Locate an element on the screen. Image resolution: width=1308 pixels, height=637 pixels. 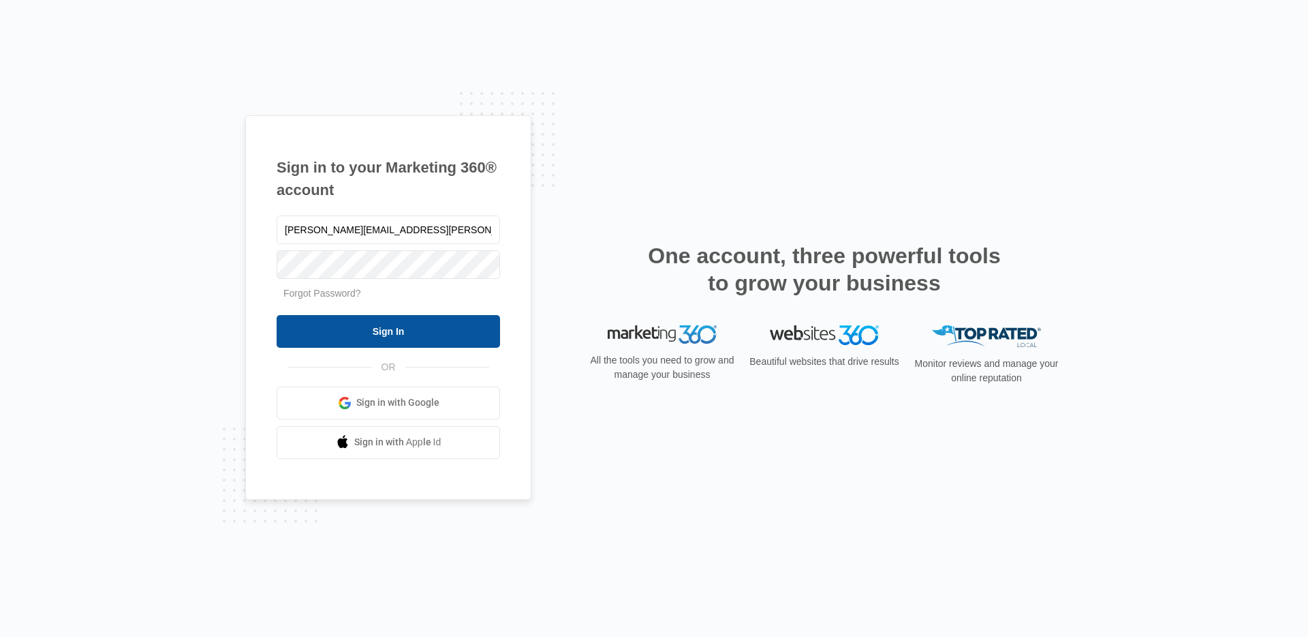
h2: One account, three powerful tools to grow your business is located at coordinates (825, 269).